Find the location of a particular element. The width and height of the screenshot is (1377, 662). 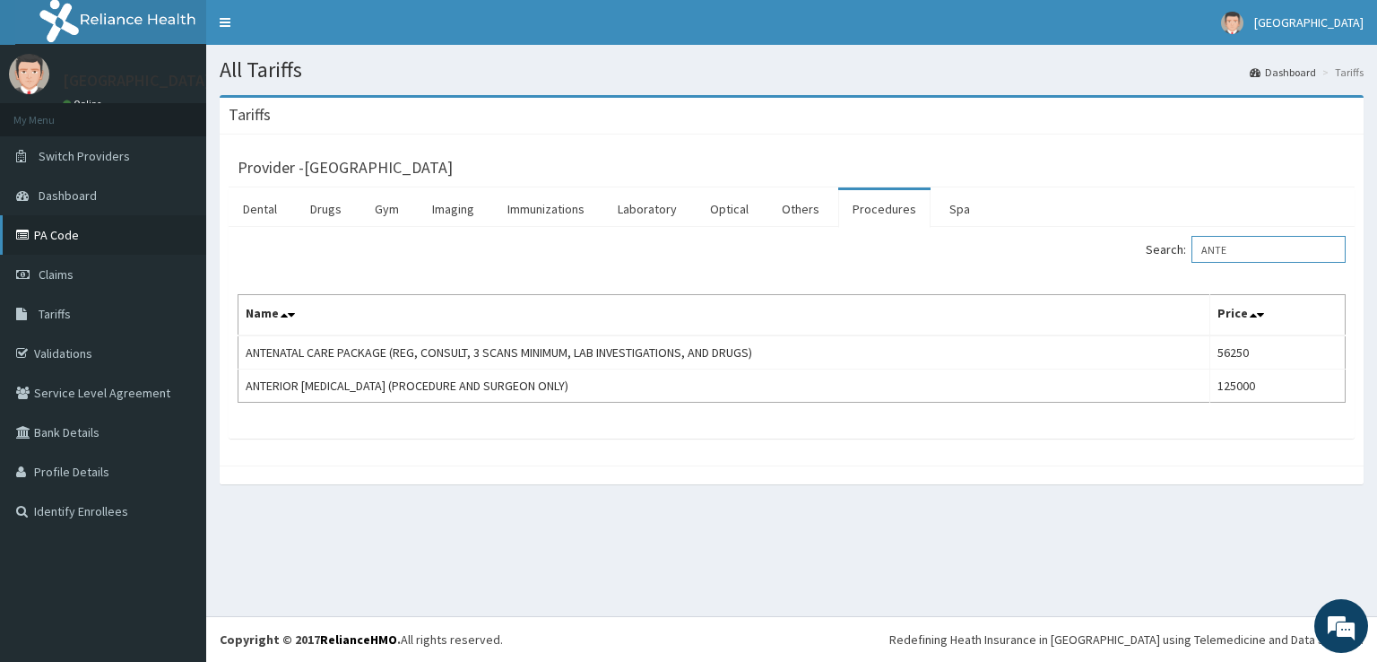

a: Online is located at coordinates (84, 104).